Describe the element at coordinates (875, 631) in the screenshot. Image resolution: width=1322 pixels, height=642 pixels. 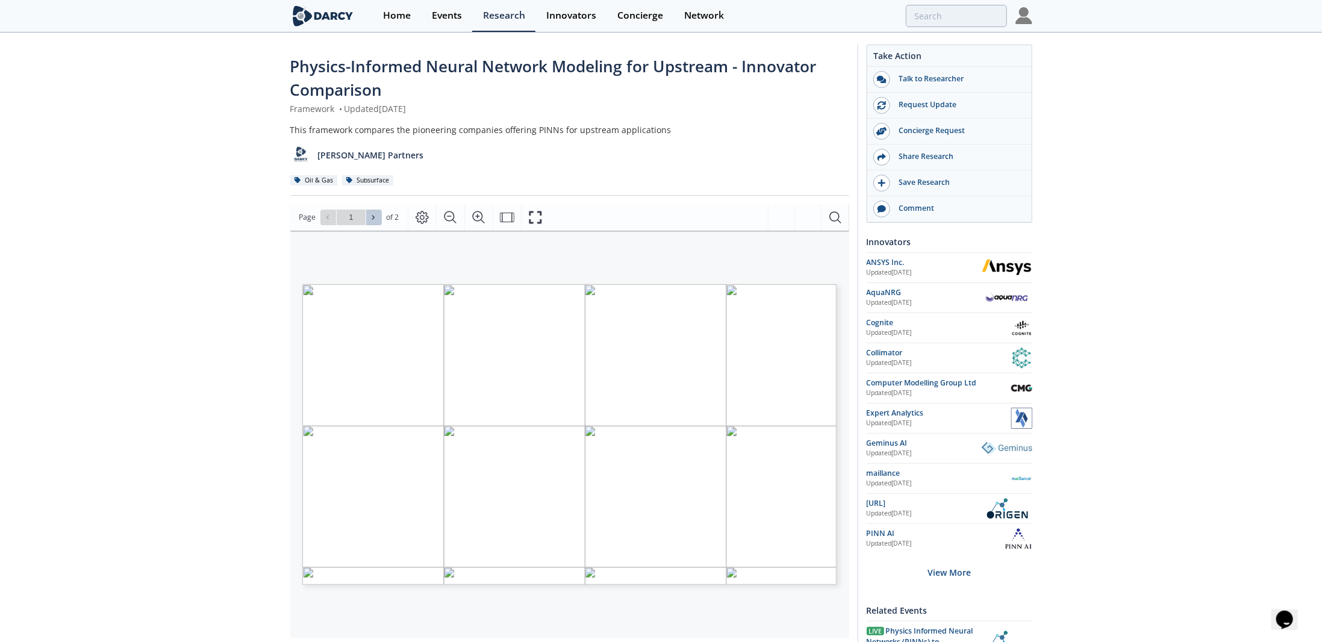
I see `span: Live` at that location.